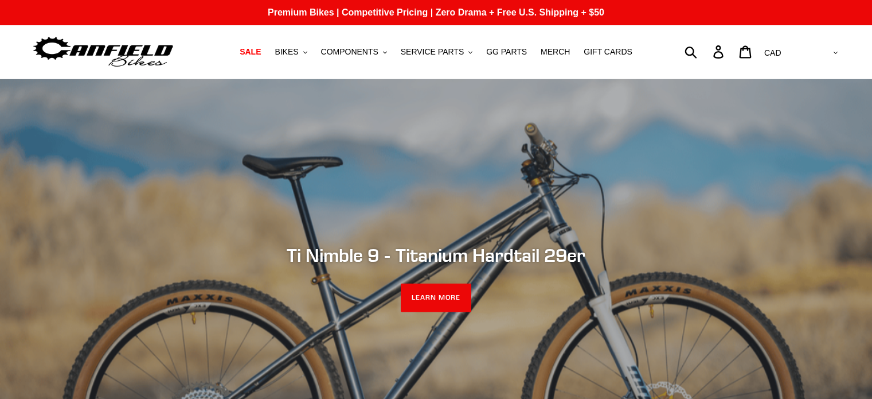 The height and width of the screenshot is (399, 872). What do you see at coordinates (250, 52) in the screenshot?
I see `span: SALE` at bounding box center [250, 52].